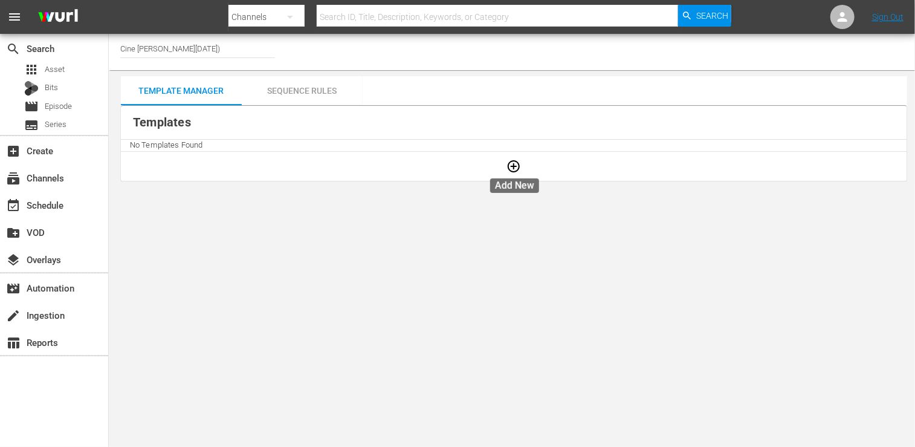 The width and height of the screenshot is (915, 447). Describe the element at coordinates (13, 233) in the screenshot. I see `span: VOD` at that location.